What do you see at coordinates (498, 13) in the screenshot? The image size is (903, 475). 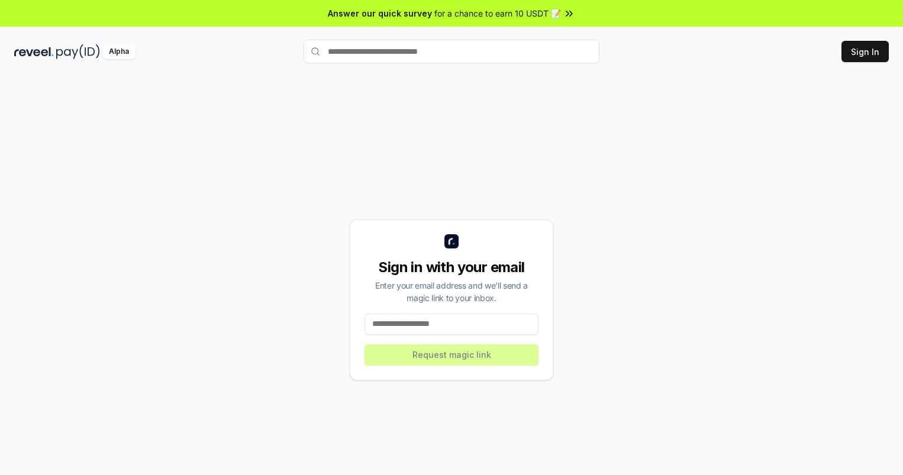 I see `span: for a chance to earn 10 USDT 📝` at bounding box center [498, 13].